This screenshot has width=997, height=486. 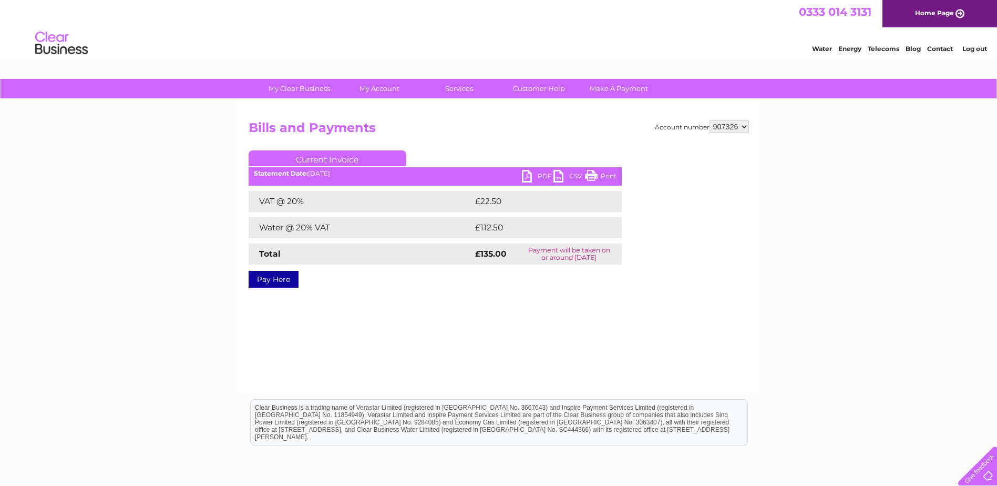 I want to click on td: £22.50, so click(x=536, y=201).